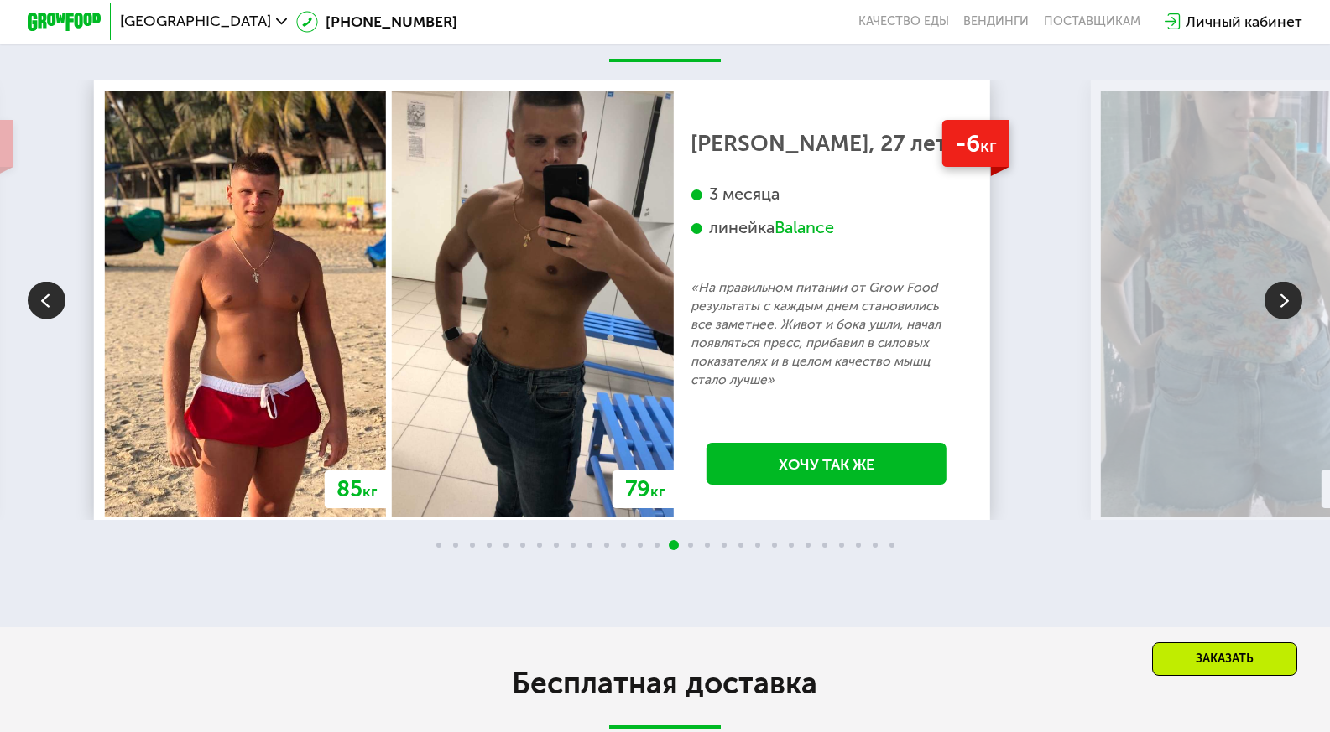 The width and height of the screenshot is (1330, 732). What do you see at coordinates (644, 490) in the screenshot?
I see `div: 79` at bounding box center [644, 490].